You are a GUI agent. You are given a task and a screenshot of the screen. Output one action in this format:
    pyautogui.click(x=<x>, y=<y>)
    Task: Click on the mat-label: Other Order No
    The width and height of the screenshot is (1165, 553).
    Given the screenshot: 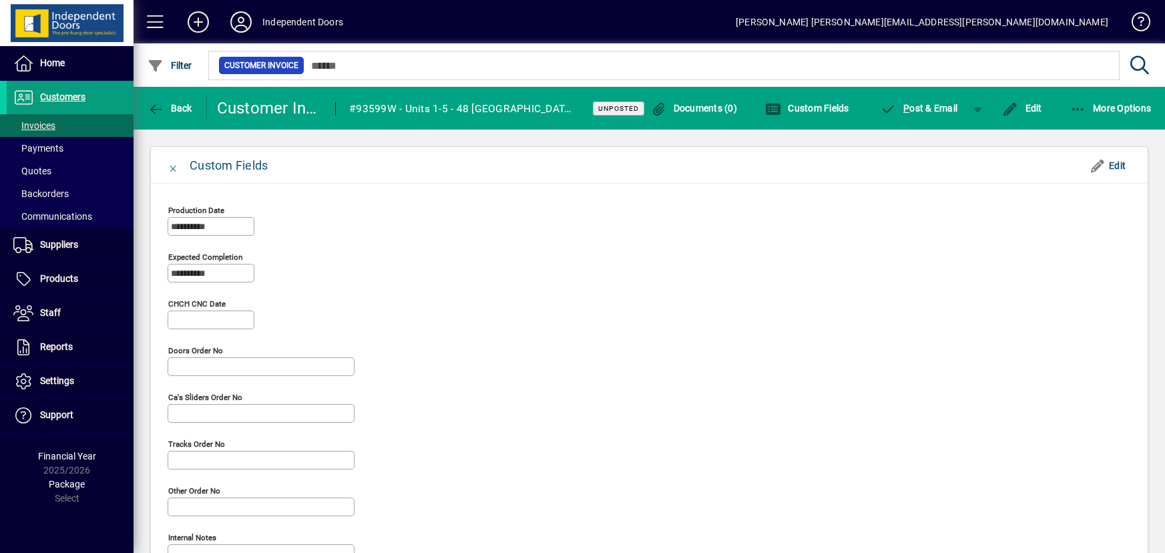 What is the action you would take?
    pyautogui.click(x=194, y=491)
    